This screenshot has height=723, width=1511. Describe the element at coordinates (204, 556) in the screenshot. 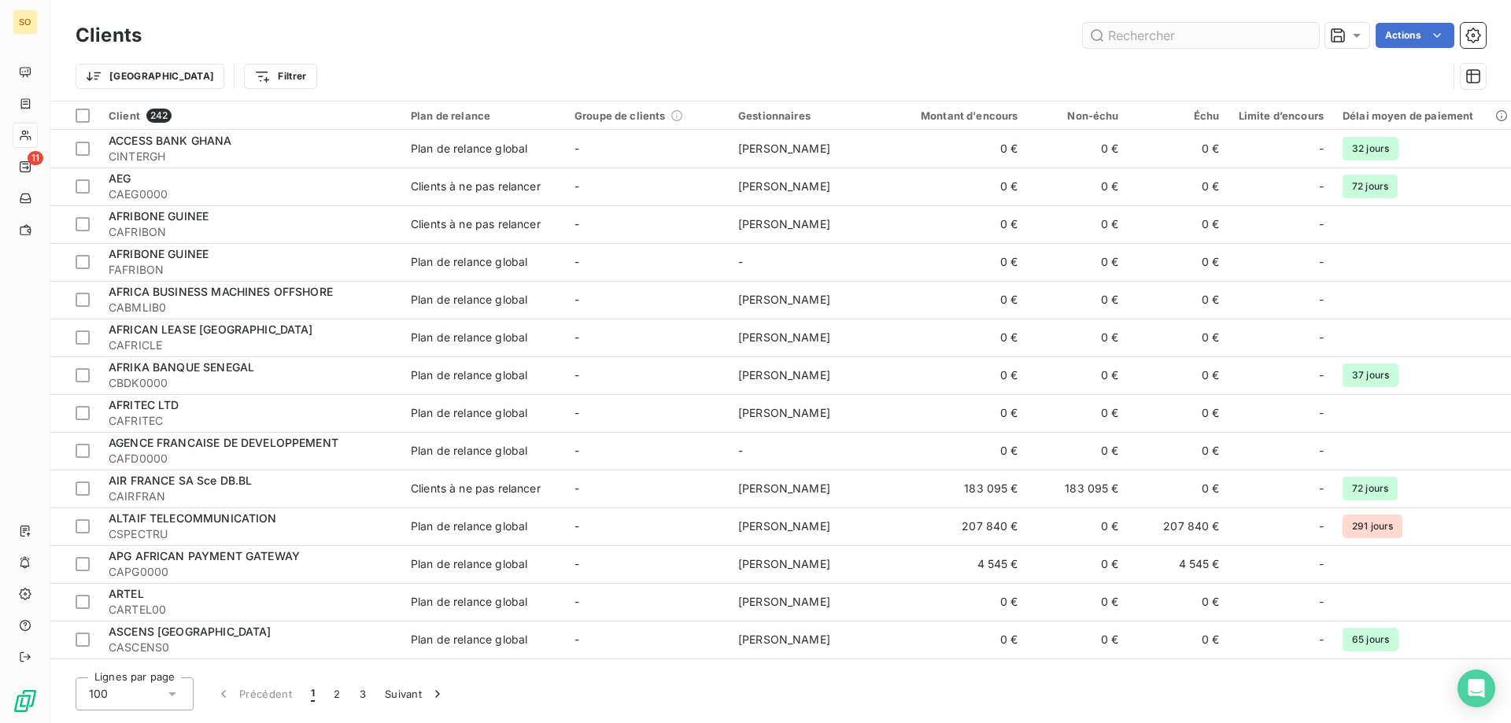

I see `span: APG AFRICAN PAYMENT GATEWAY` at that location.